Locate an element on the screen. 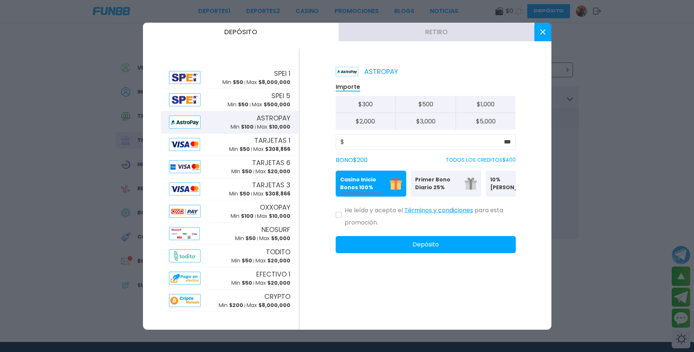  span: TARJETAS 1 is located at coordinates (272, 140).